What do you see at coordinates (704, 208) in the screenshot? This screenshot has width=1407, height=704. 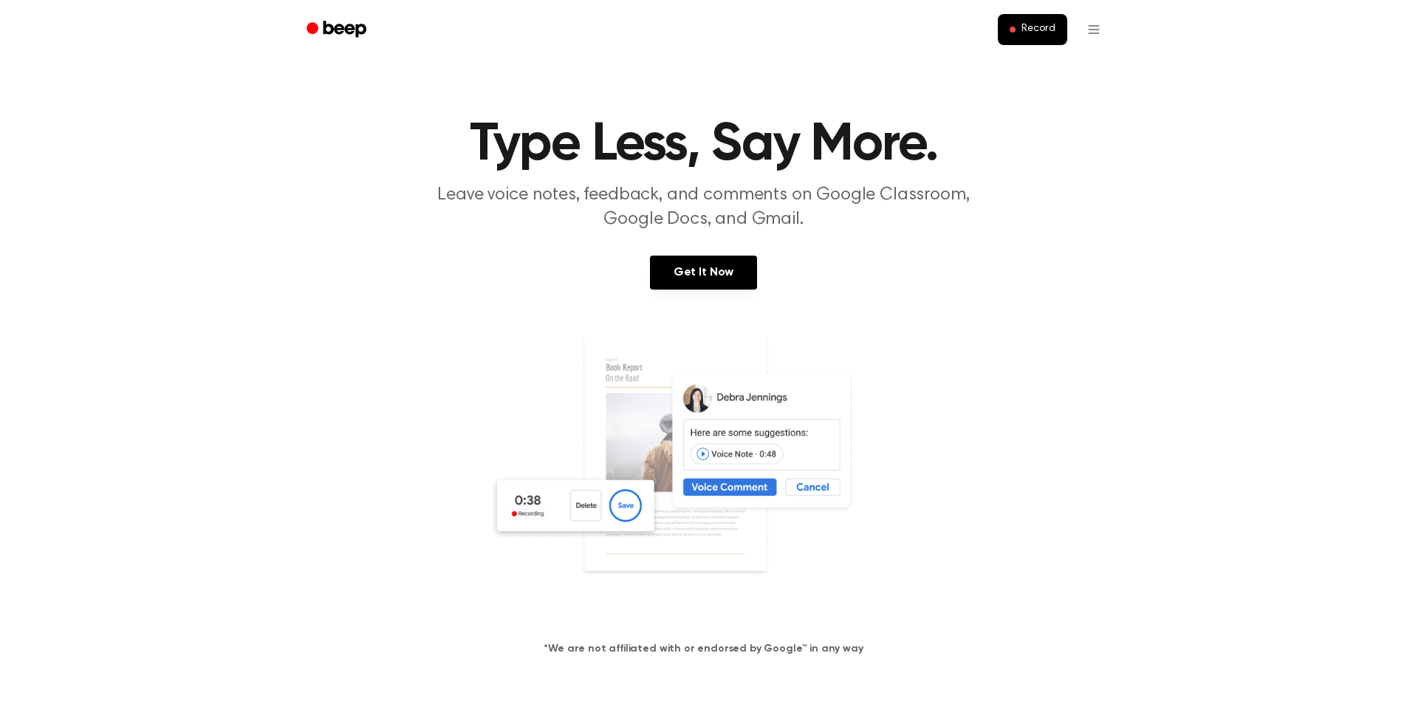 I see `p: Leave voice notes, feedback, and comments on Google Classroom, Google Docs, and Gmail.` at bounding box center [704, 208].